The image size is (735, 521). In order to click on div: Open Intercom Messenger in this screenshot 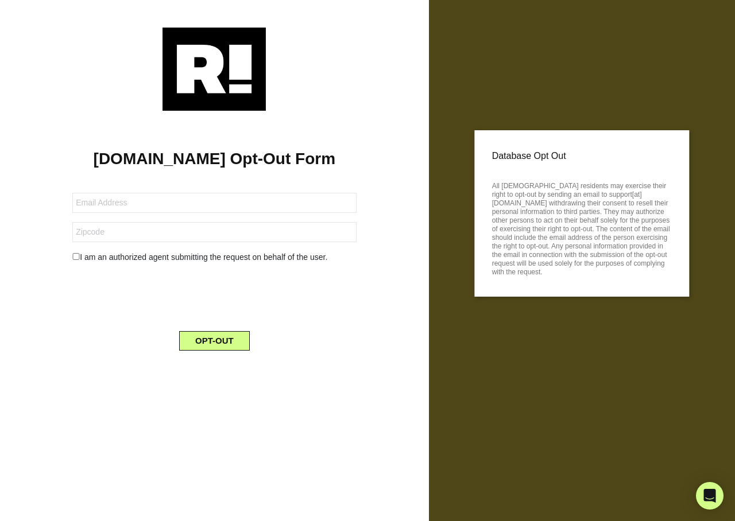, I will do `click(710, 496)`.